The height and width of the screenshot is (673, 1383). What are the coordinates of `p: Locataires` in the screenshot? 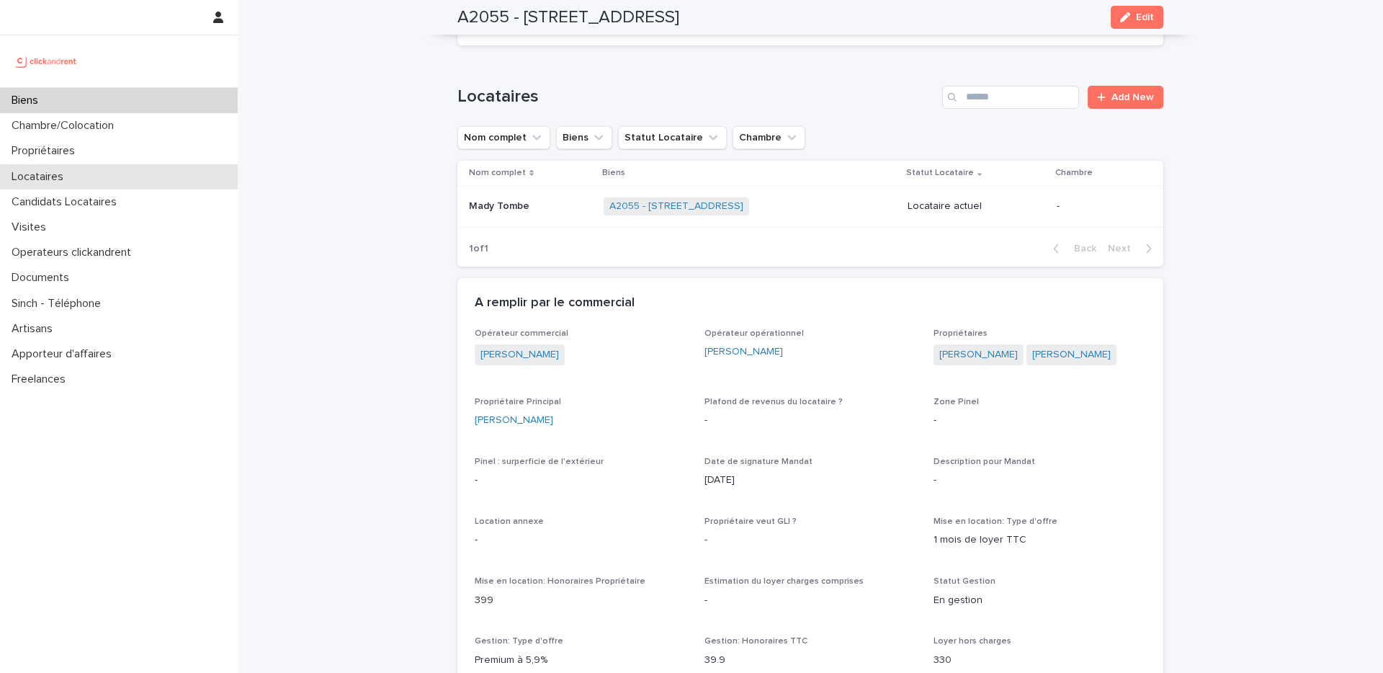 It's located at (40, 177).